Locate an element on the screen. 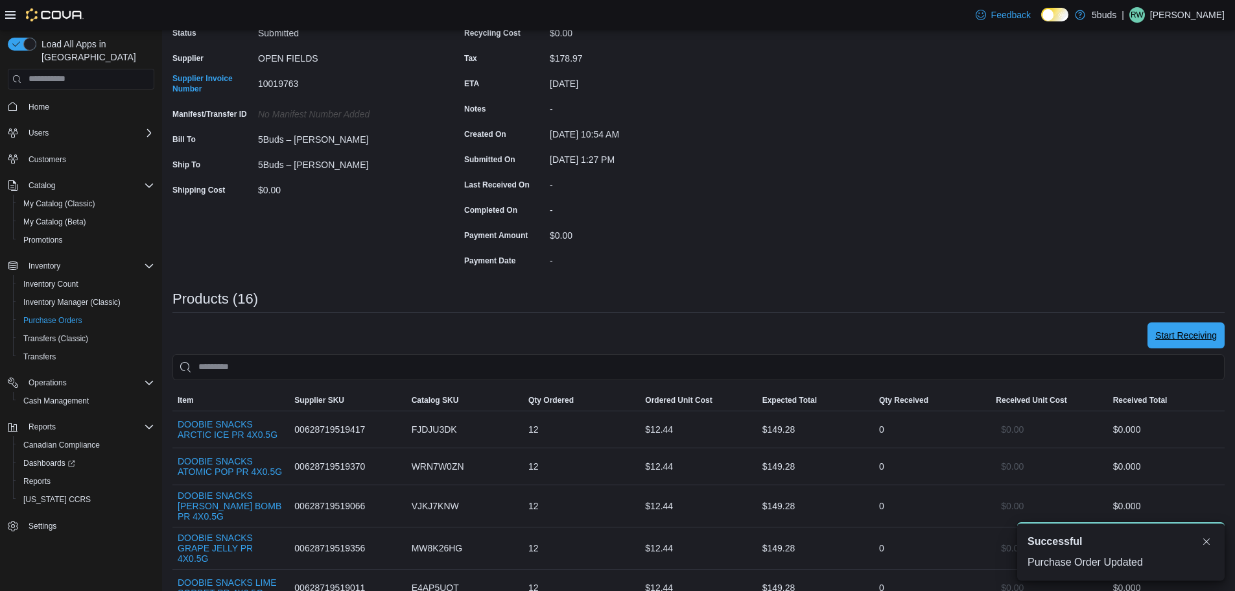 The image size is (1235, 591). label: Submitted On is located at coordinates (490, 160).